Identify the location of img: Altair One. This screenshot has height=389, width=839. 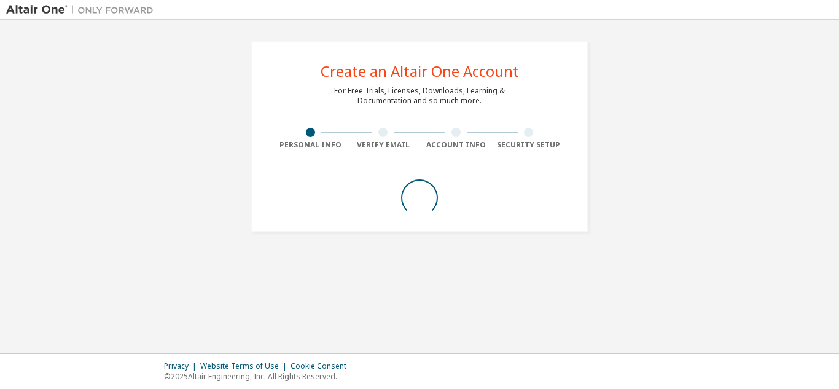
(83, 10).